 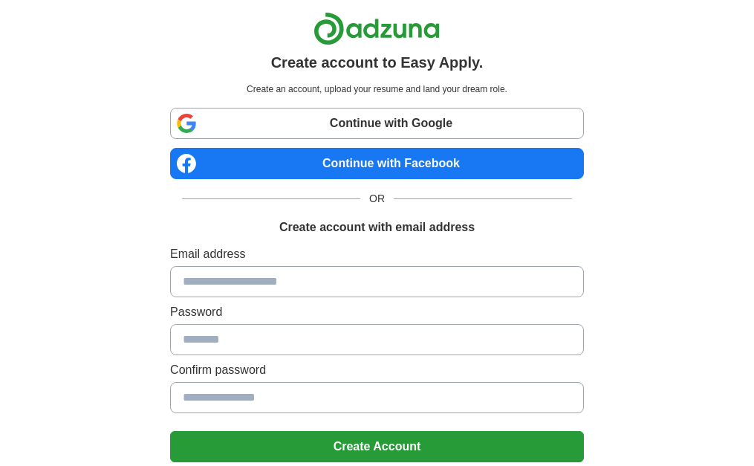 I want to click on h1: Create account with email address, so click(x=377, y=227).